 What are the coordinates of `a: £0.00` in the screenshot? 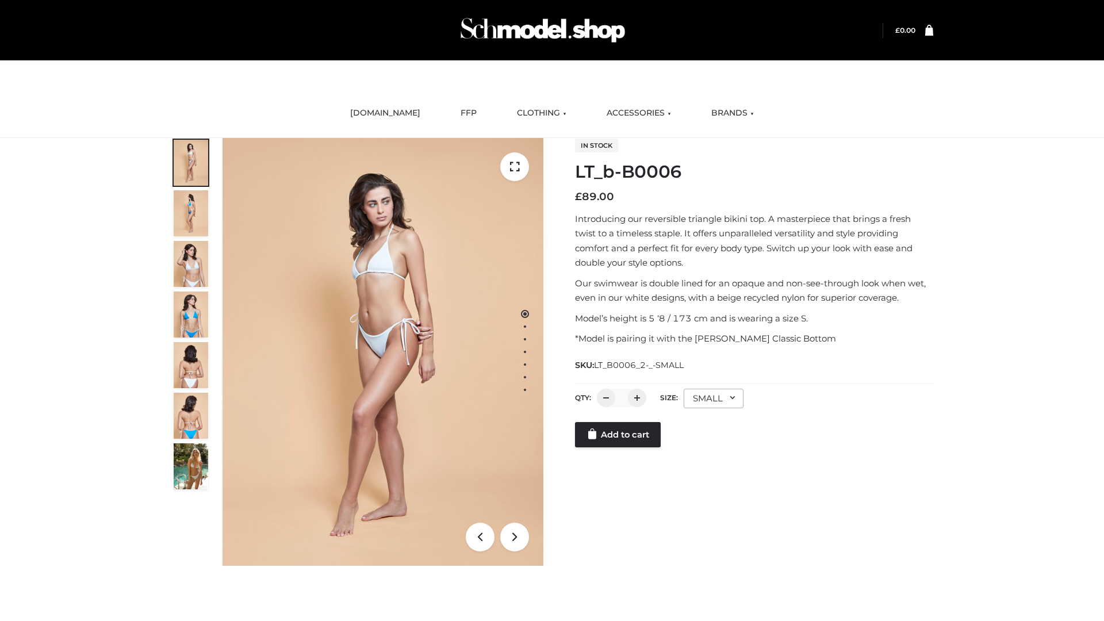 It's located at (905, 30).